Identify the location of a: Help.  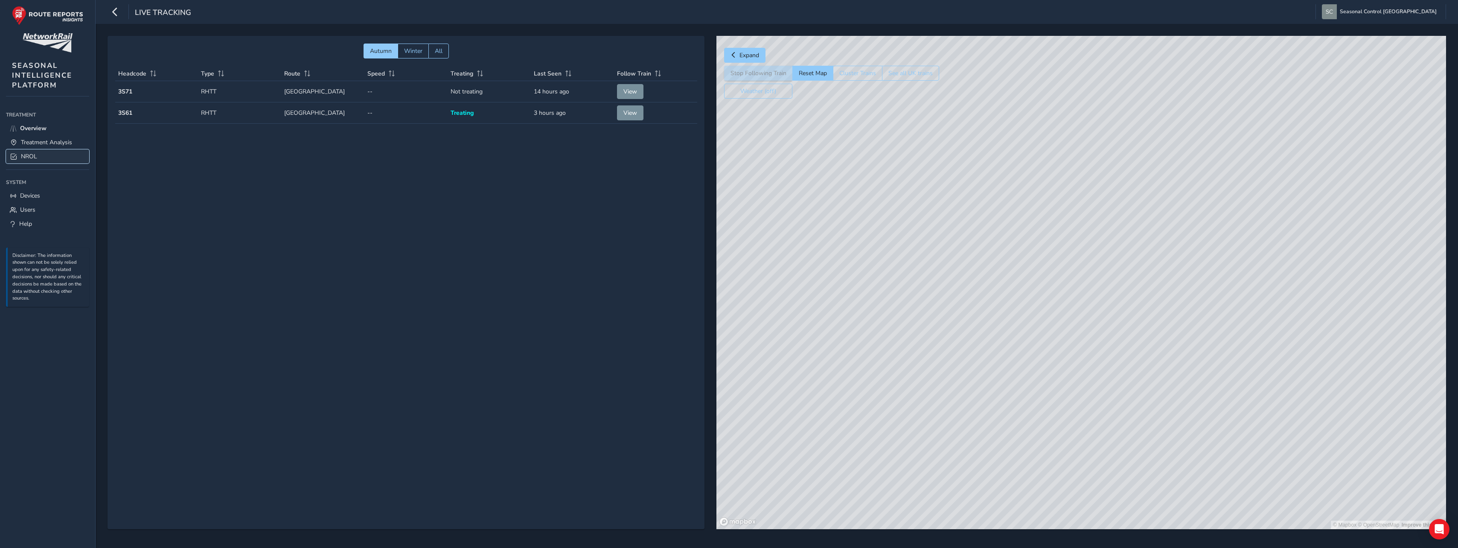
(47, 224).